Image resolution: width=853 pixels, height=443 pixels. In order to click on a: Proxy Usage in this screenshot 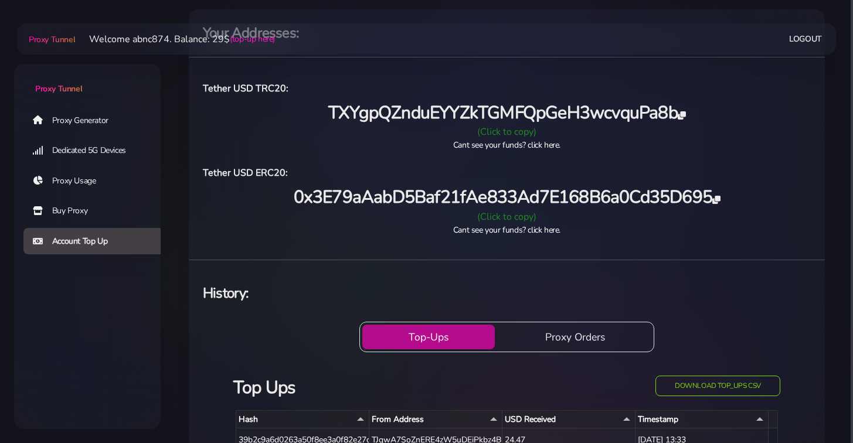, I will do `click(97, 181)`.